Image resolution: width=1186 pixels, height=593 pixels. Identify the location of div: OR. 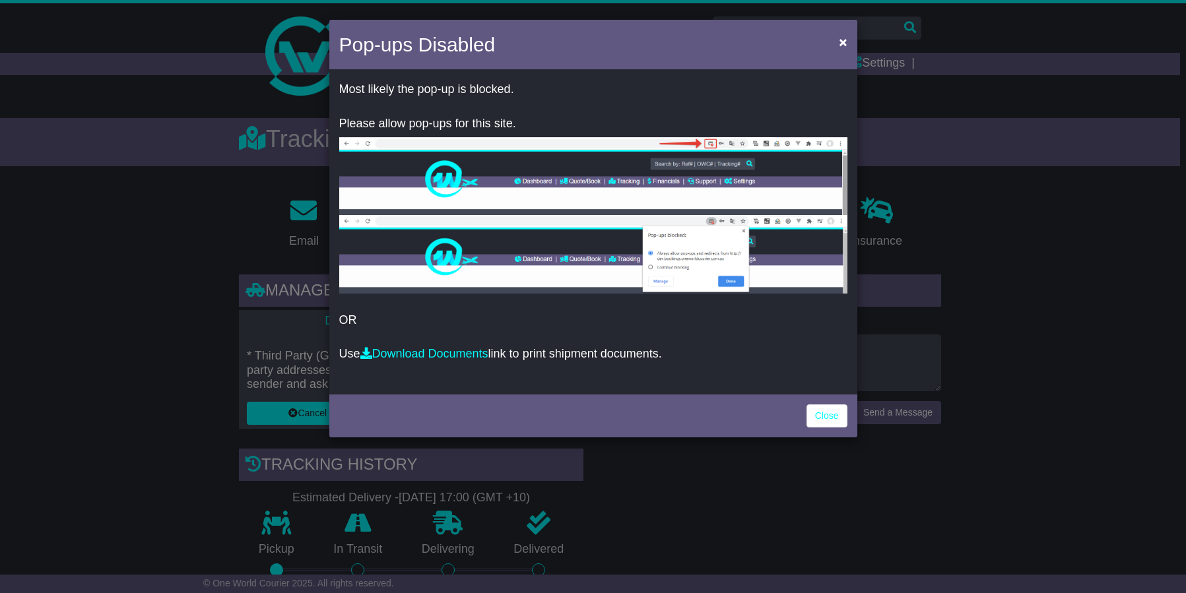
(593, 232).